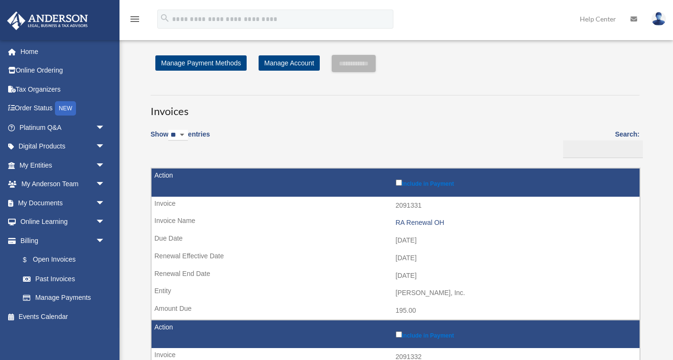 This screenshot has height=360, width=673. What do you see at coordinates (64, 279) in the screenshot?
I see `a: Past Invoices` at bounding box center [64, 279].